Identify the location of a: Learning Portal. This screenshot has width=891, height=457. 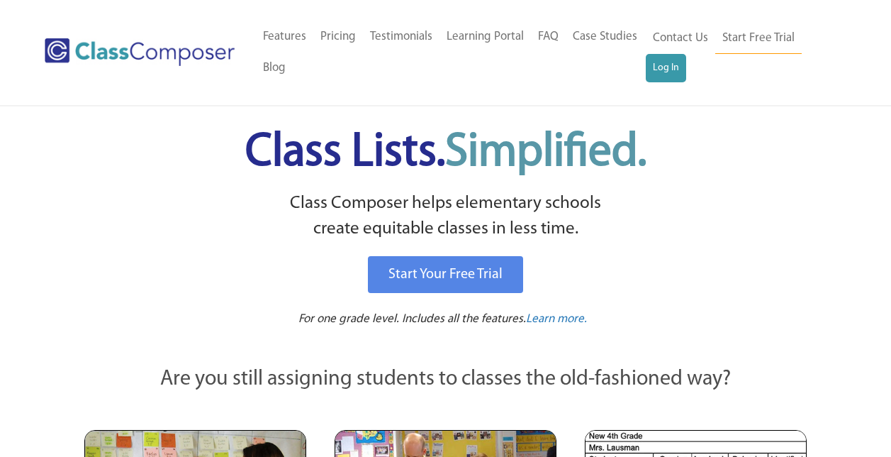
(485, 37).